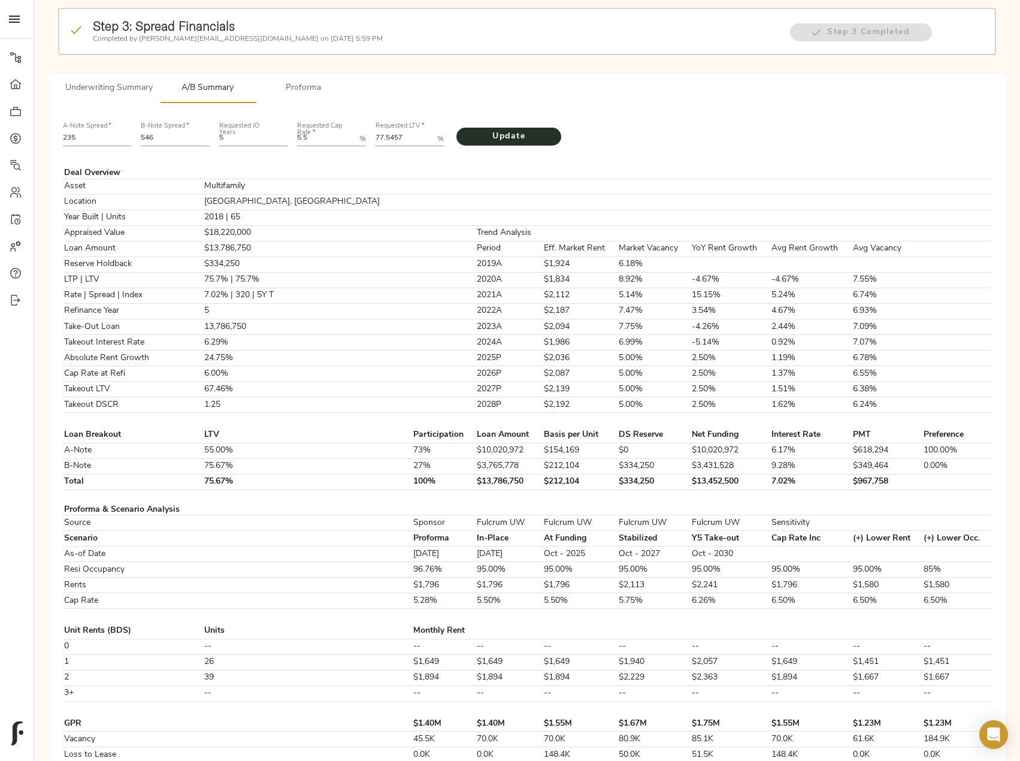 The width and height of the screenshot is (1020, 761). I want to click on span: Underwriting Summary, so click(109, 88).